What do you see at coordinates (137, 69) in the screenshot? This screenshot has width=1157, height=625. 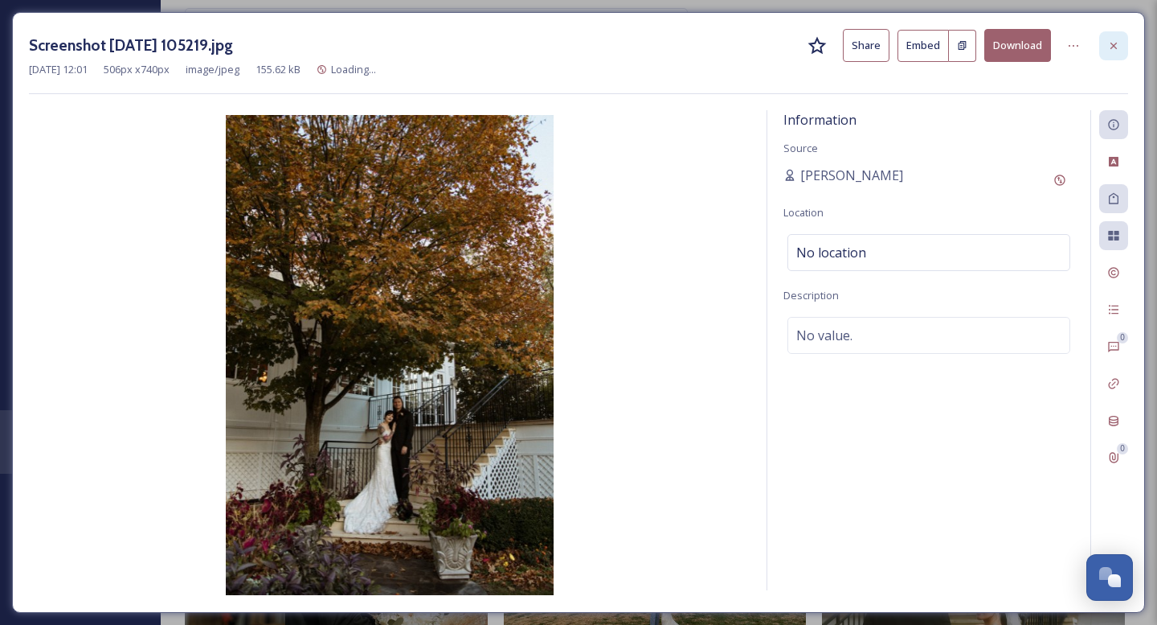 I see `span: 506 px x 740 px` at bounding box center [137, 69].